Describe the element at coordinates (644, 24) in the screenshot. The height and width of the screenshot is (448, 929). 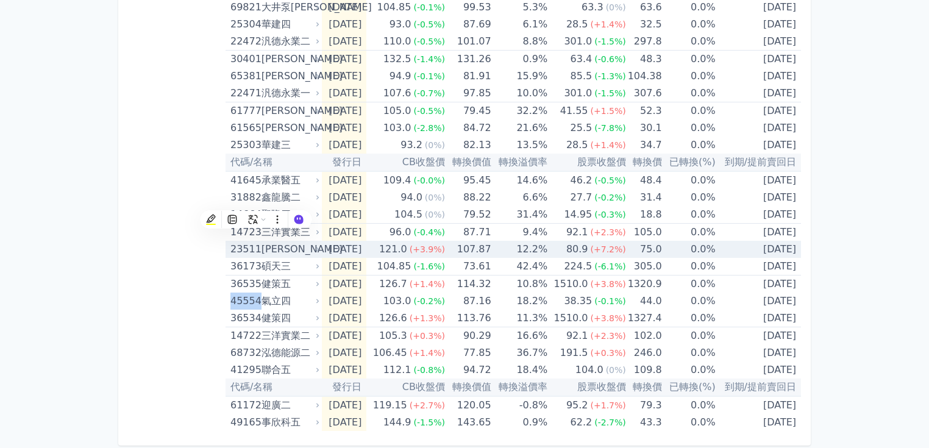
I see `td: 32.5` at that location.